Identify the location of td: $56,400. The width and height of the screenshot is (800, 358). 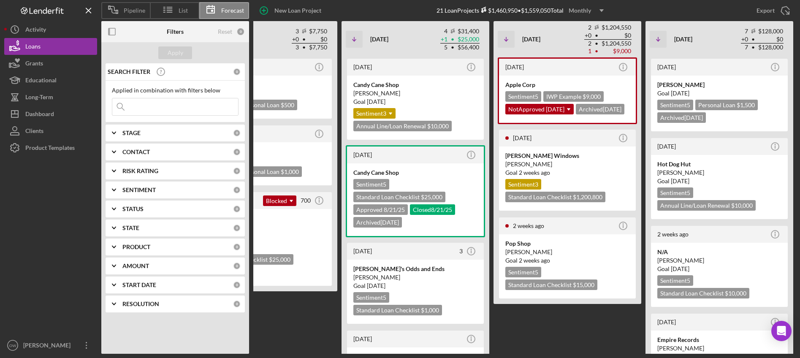
(468, 47).